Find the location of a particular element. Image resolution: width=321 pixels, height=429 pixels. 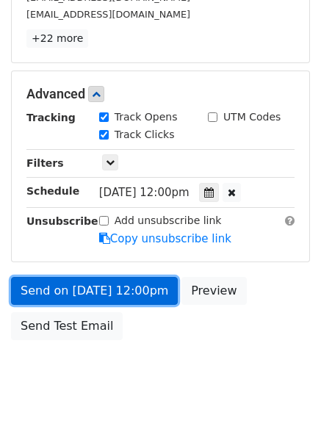

a: Send Test Email is located at coordinates (67, 326).